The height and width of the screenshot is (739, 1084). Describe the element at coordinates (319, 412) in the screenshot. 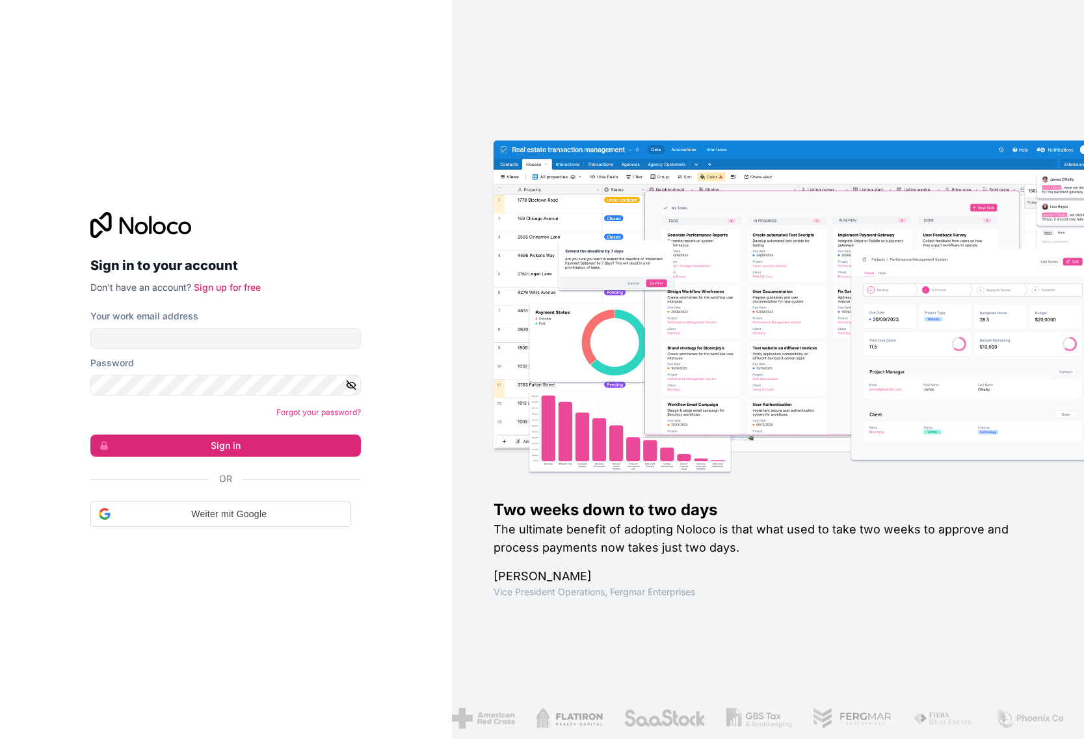

I see `a: Forgot your password?` at that location.